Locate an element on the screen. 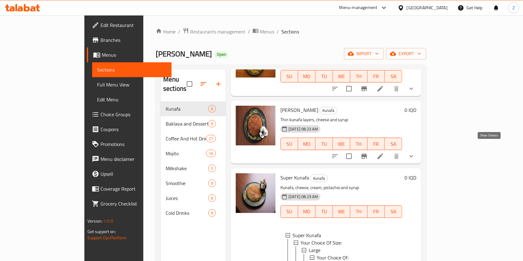  span: Edit Menu is located at coordinates (132, 100).